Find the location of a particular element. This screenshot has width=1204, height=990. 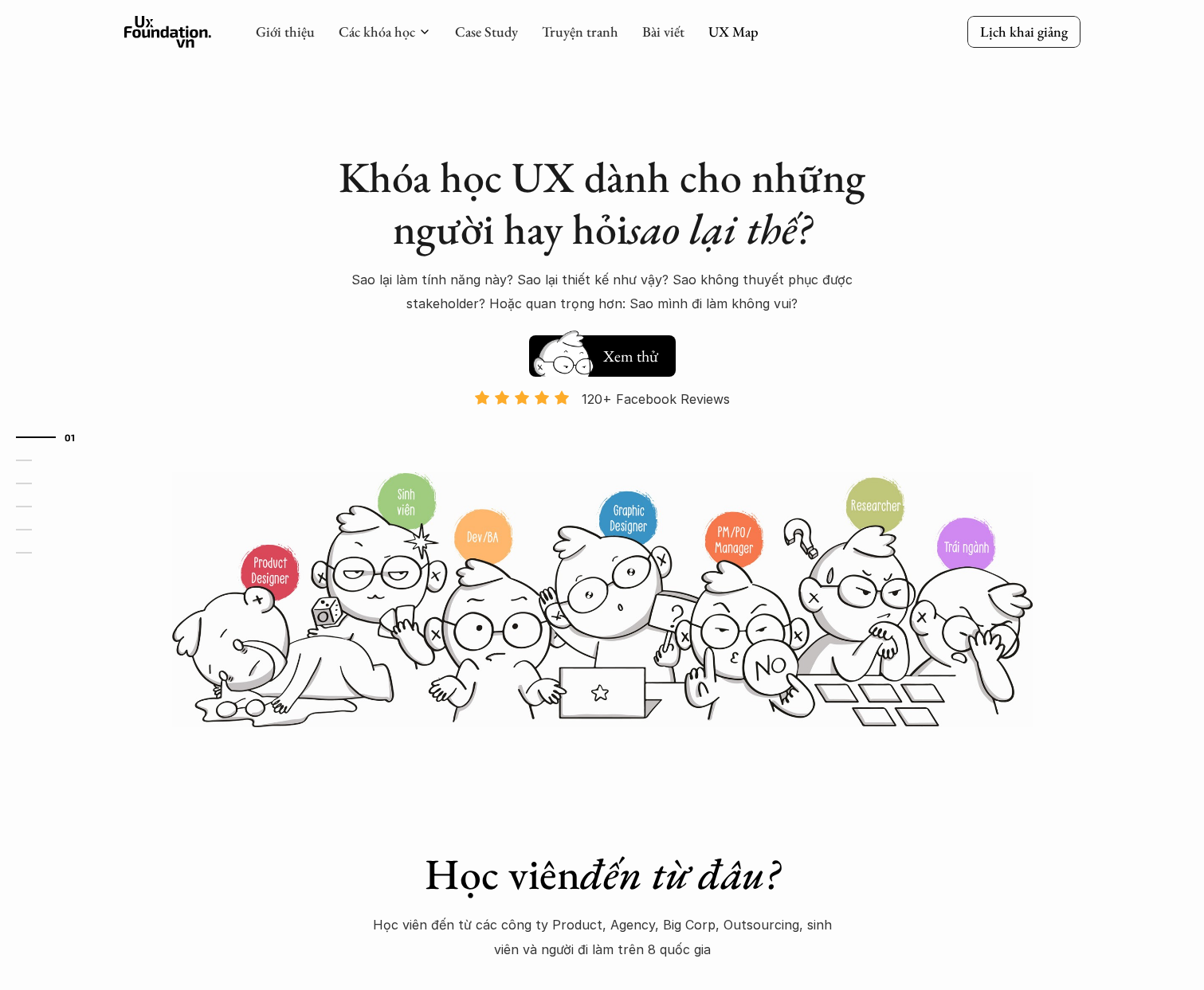

p: Sao lại làm tính năng này? Sao lại thiết kế như vậy? Sao không thuyết phục được stakeholder? Hoặc... is located at coordinates (603, 291).